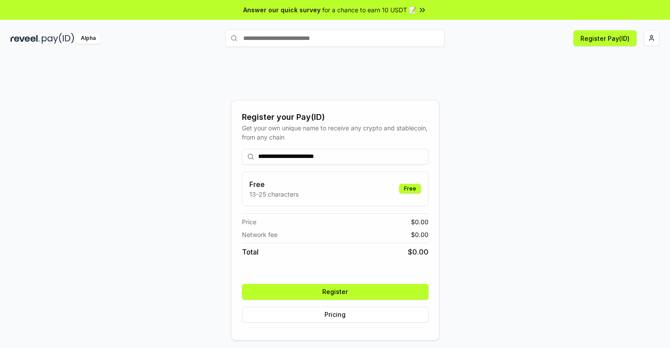 This screenshot has height=348, width=670. I want to click on div: Get your own unique name to receive any crypto and stablecoin, from any chain, so click(335, 133).